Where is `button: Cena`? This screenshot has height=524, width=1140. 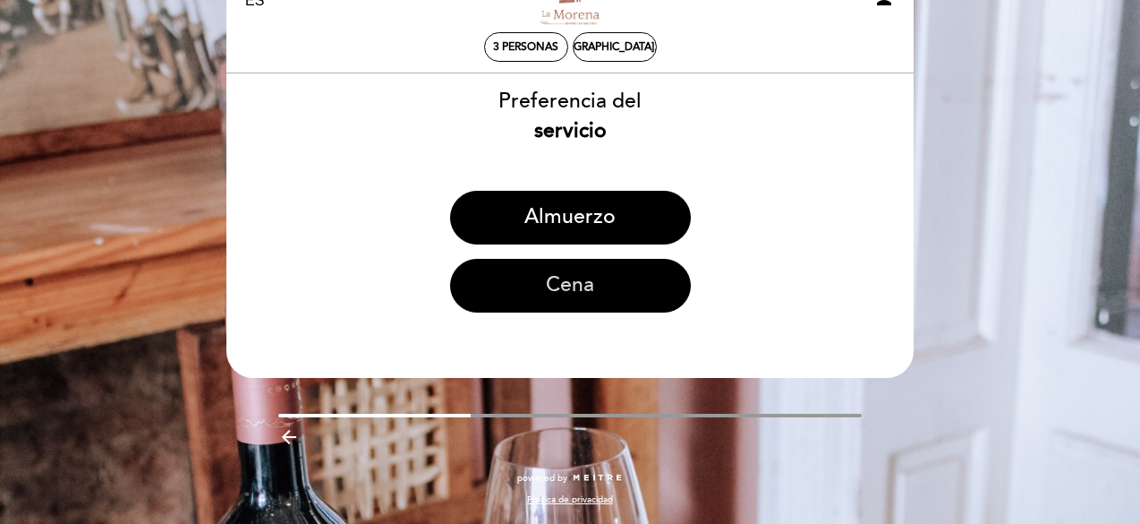 button: Cena is located at coordinates (570, 286).